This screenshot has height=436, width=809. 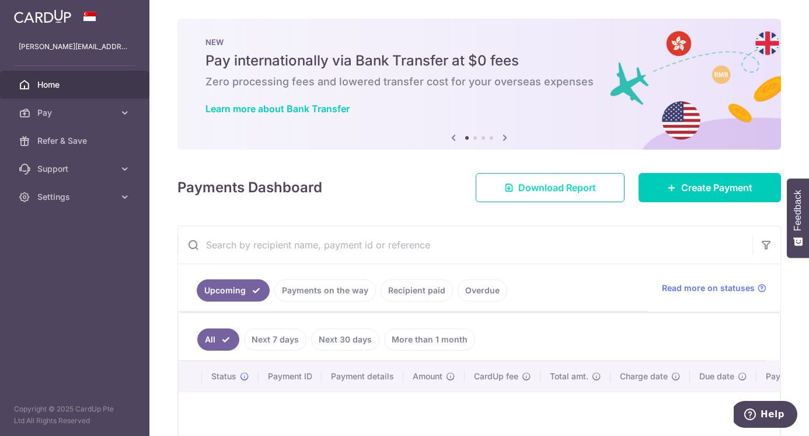 I want to click on span: Amount, so click(x=427, y=376).